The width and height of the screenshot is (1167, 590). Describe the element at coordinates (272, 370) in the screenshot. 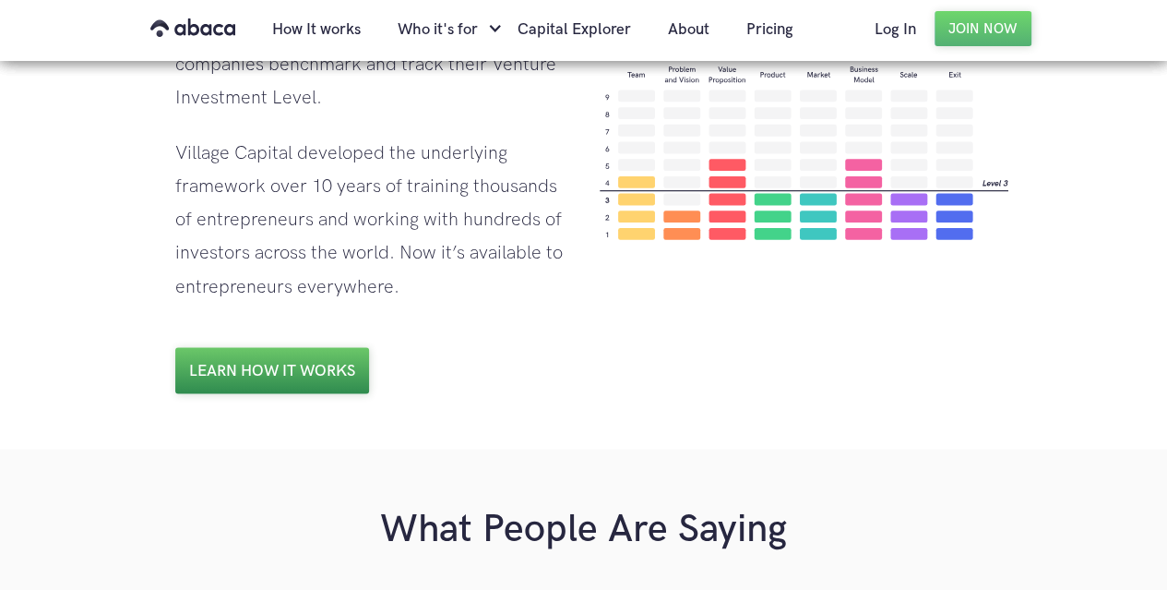

I see `a: Learn how it works` at that location.